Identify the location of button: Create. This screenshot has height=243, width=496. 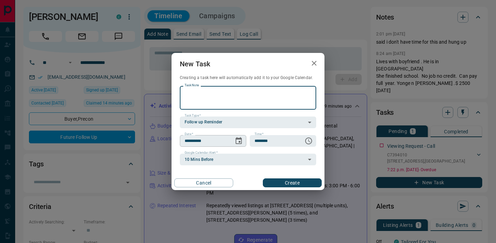
(292, 183).